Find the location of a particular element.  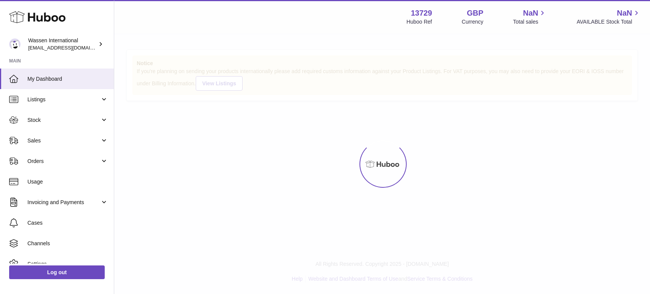

span: Usage is located at coordinates (68, 182).